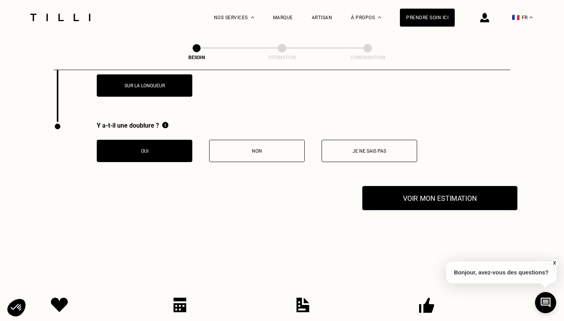 The height and width of the screenshot is (321, 564). Describe the element at coordinates (501, 273) in the screenshot. I see `p: Bonjour, avez-vous des questions?` at that location.